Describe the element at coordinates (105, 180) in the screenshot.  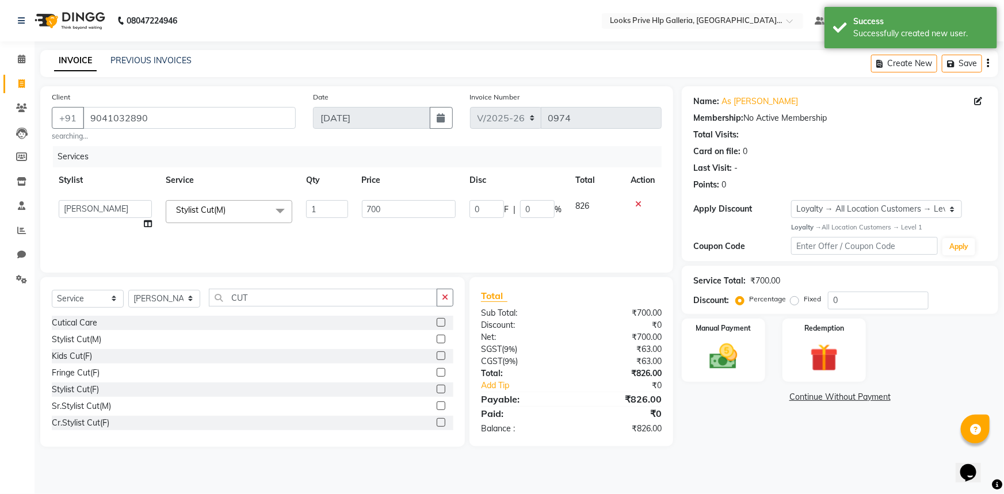
I see `th: Stylist` at that location.